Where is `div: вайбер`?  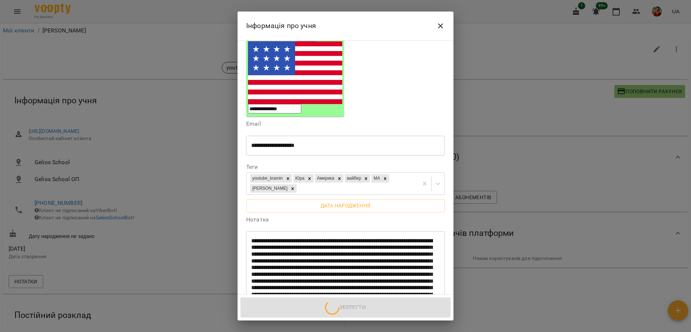 div: вайбер is located at coordinates (354, 178).